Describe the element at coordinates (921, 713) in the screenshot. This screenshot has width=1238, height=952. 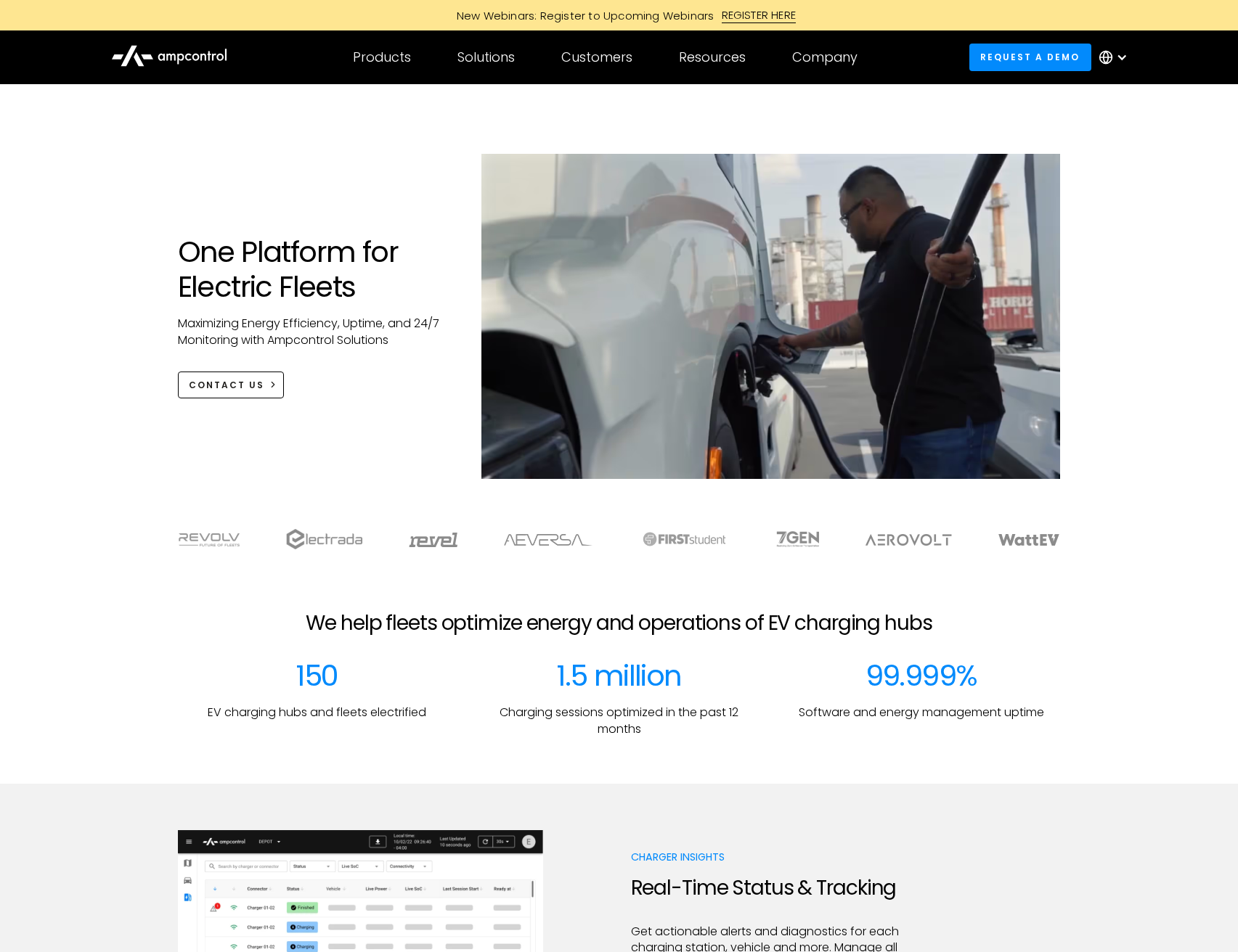
I see `p: Software and energy management uptime` at that location.